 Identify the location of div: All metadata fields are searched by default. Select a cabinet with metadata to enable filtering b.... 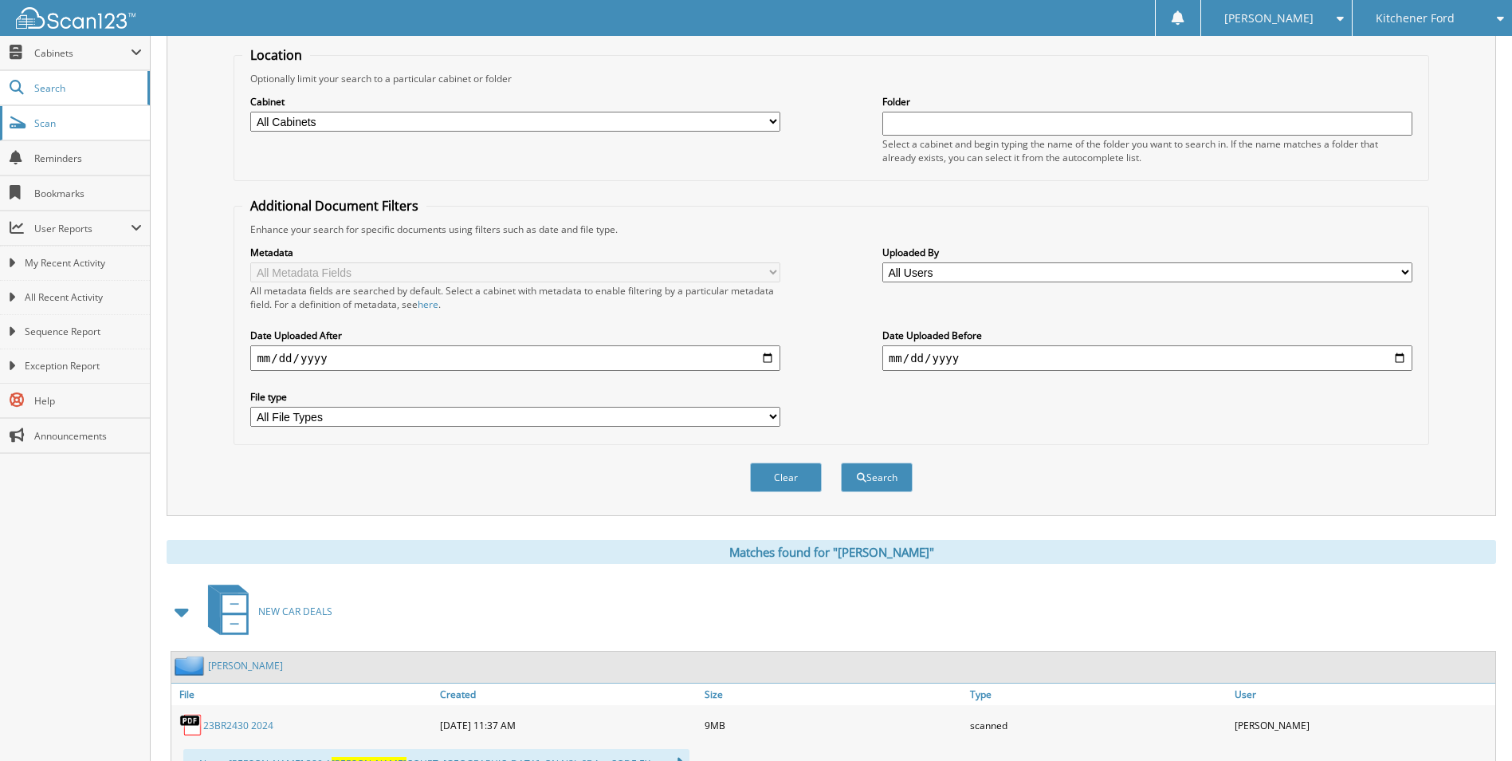
(515, 297).